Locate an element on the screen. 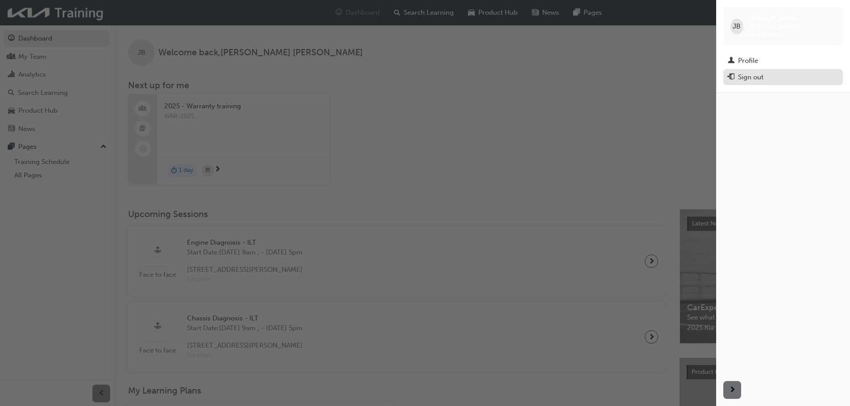 The height and width of the screenshot is (406, 850). span: exit-icon is located at coordinates (731, 78).